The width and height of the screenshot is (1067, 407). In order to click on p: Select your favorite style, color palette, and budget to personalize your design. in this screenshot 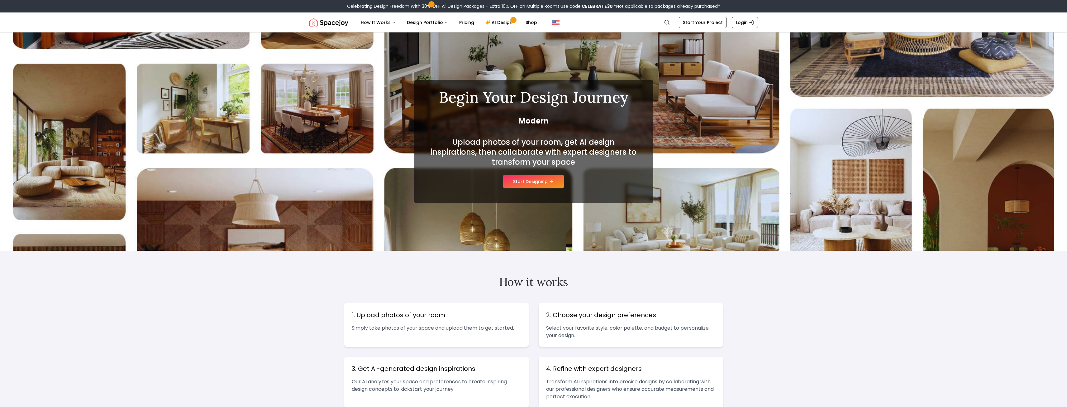, I will do `click(631, 331)`.